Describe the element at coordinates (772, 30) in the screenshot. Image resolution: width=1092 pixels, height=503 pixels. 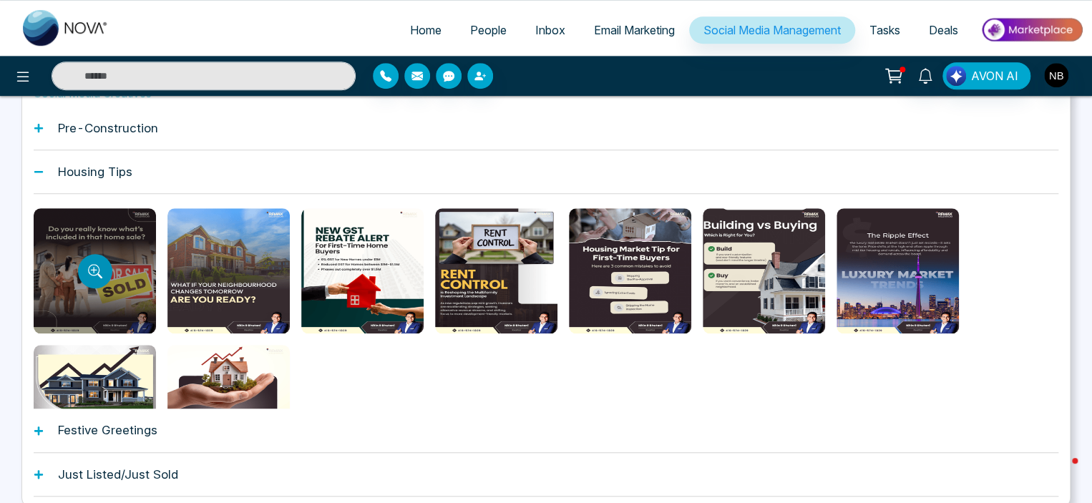
I see `a: Social Media Management` at that location.